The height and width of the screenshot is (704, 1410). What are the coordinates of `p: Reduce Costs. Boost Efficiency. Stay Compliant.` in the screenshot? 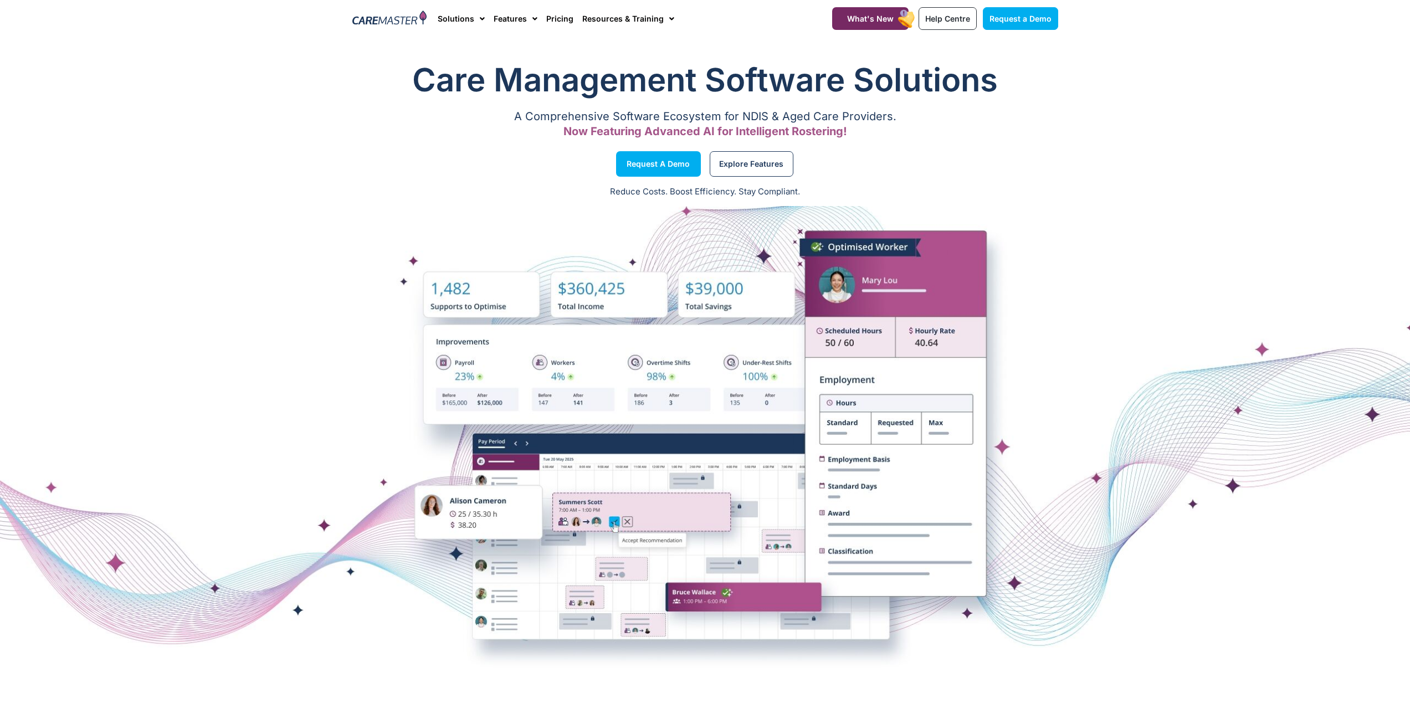 It's located at (705, 192).